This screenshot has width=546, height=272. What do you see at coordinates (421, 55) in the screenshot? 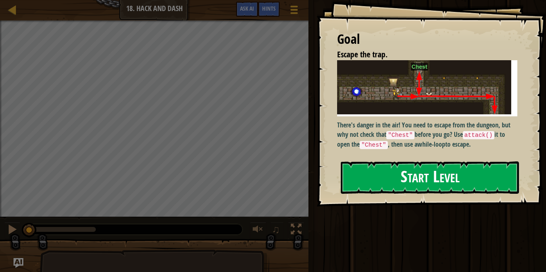
I see `li: Escape the trap.` at bounding box center [421, 55].